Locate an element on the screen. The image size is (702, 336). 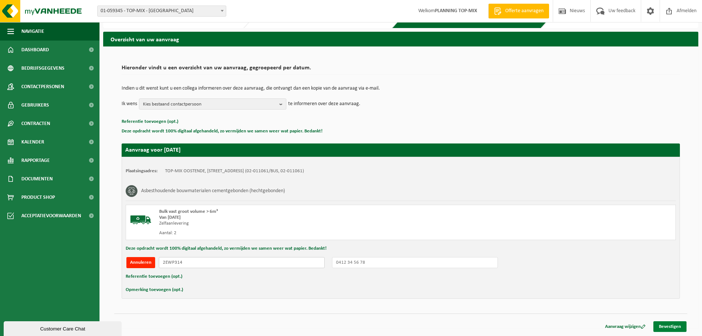
span: Navigatie is located at coordinates (33, 31).